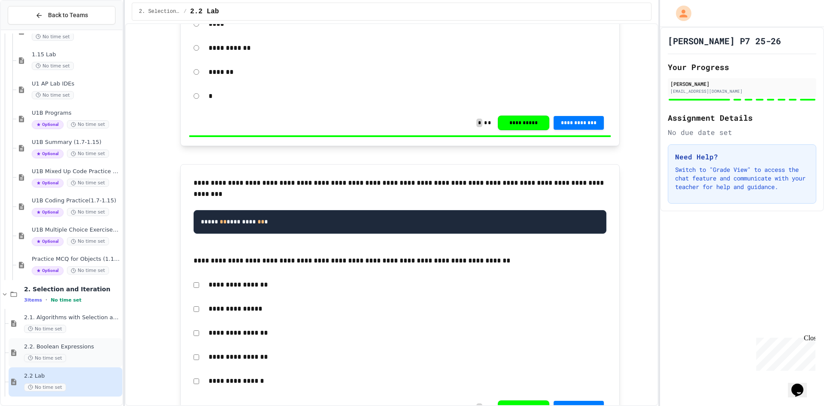  What do you see at coordinates (76, 54) in the screenshot?
I see `span: 1.15 Lab` at bounding box center [76, 54].